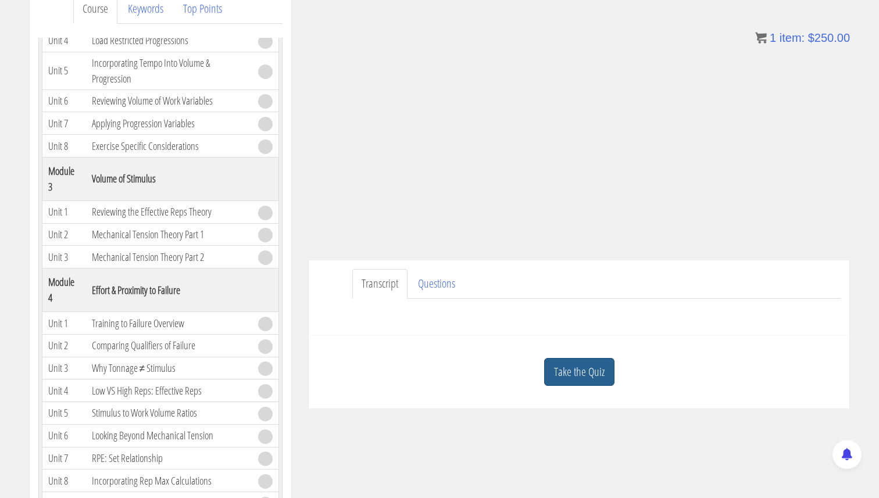 The height and width of the screenshot is (498, 879). What do you see at coordinates (169, 368) in the screenshot?
I see `td: Why Tonnage ≠ Stimulus` at bounding box center [169, 368].